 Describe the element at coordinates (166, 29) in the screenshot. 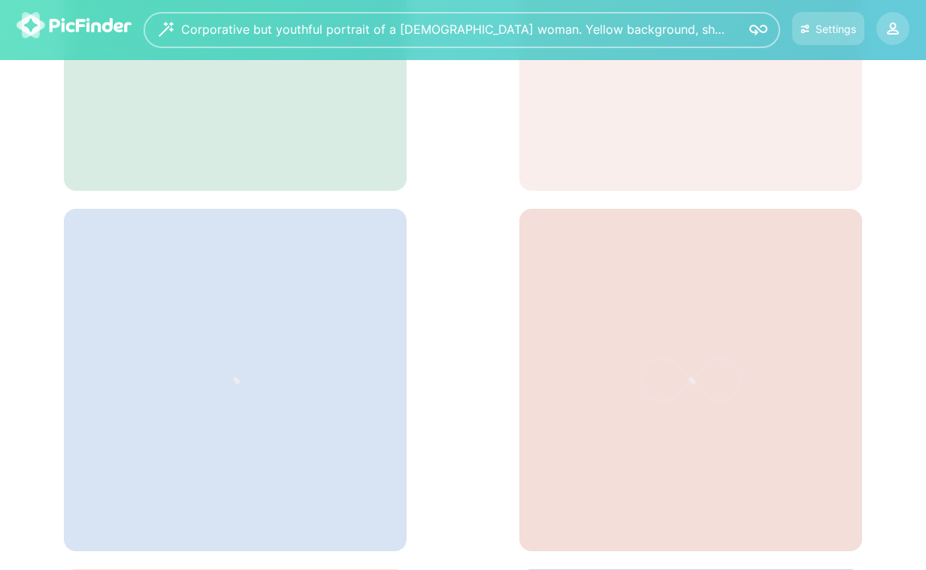

I see `img: wizard.svg` at that location.